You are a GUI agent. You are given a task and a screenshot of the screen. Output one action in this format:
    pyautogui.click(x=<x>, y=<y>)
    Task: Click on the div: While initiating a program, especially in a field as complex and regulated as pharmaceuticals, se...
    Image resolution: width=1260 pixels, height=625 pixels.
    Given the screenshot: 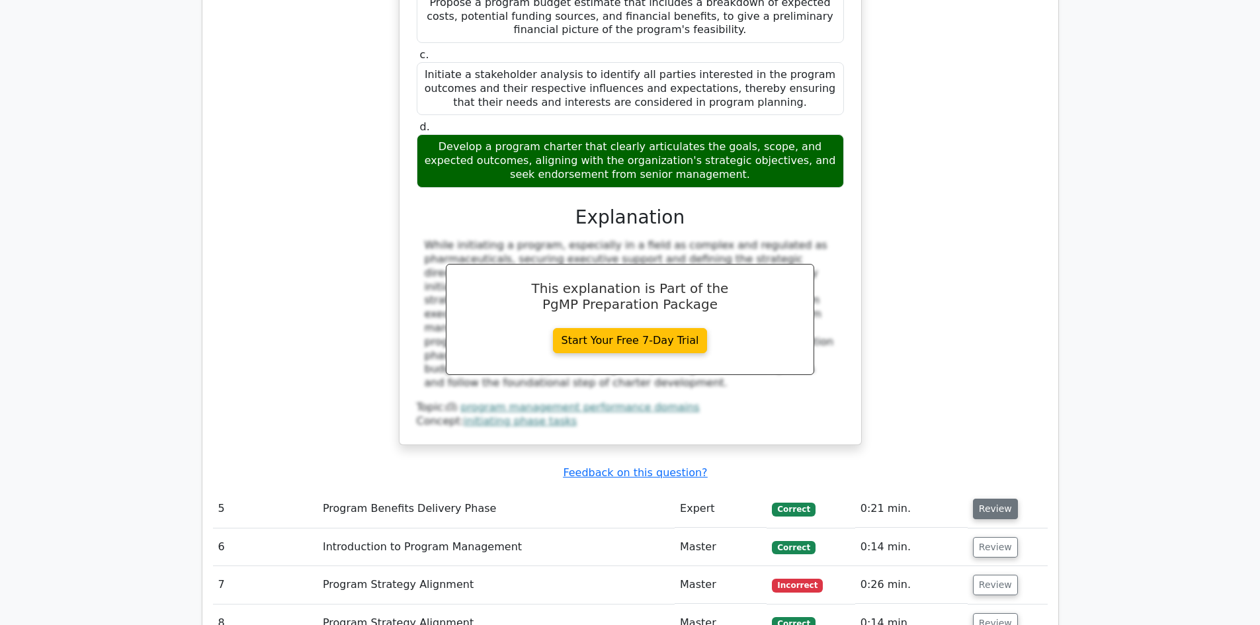 What is the action you would take?
    pyautogui.click(x=630, y=314)
    